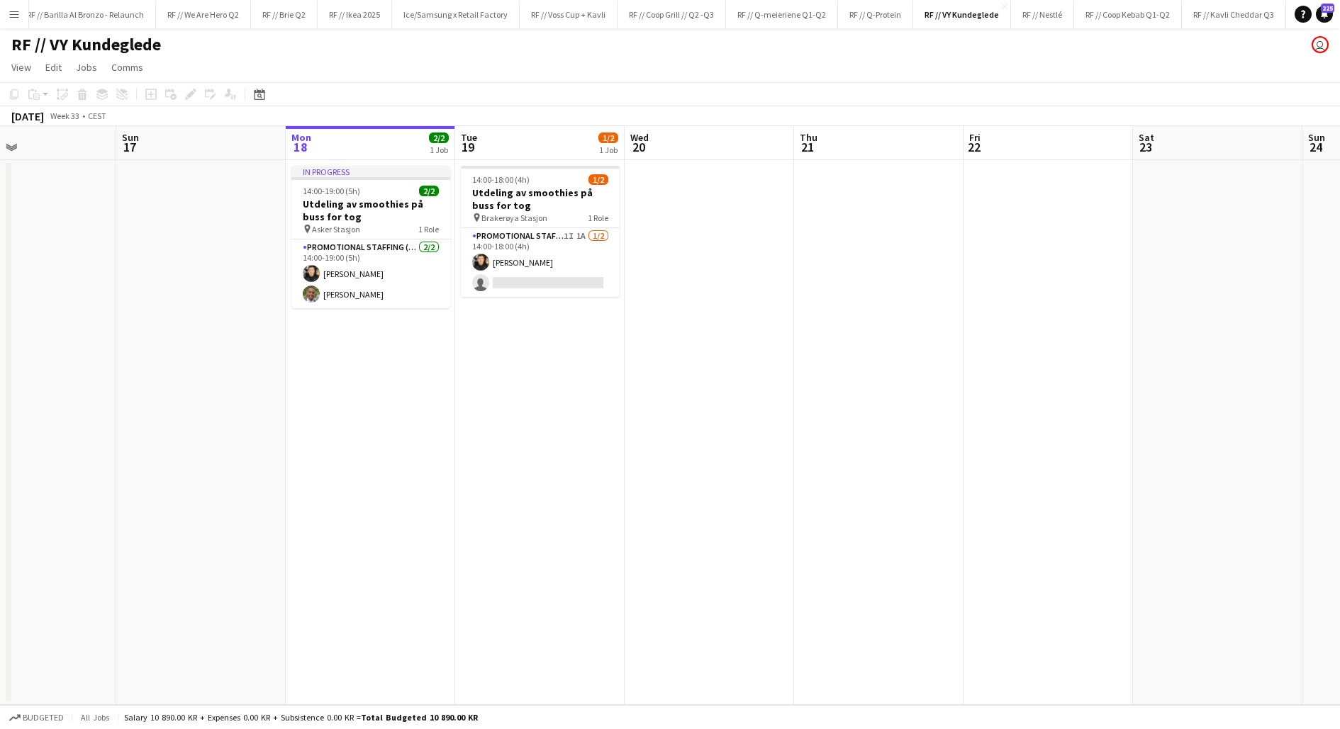  Describe the element at coordinates (514, 218) in the screenshot. I see `span: Brakerøya Stasjon` at that location.